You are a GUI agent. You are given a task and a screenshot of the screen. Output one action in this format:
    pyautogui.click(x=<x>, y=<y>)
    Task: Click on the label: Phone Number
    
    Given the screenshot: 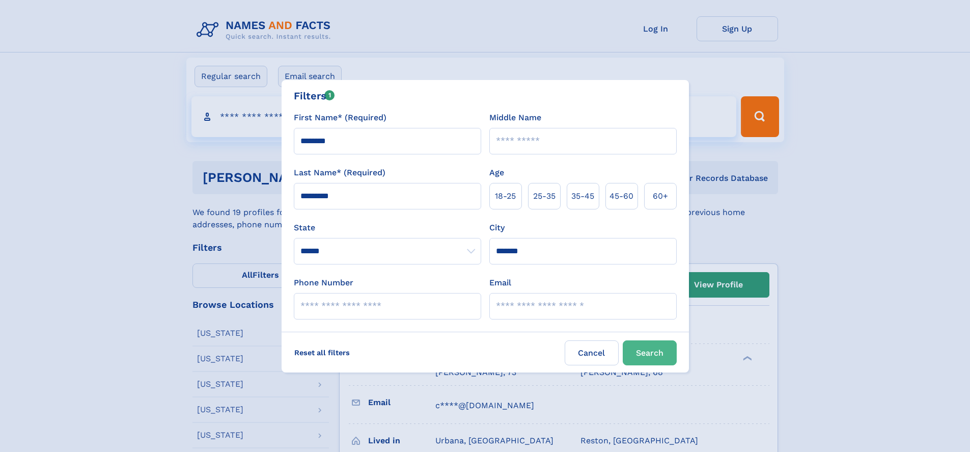 What is the action you would take?
    pyautogui.click(x=323, y=283)
    